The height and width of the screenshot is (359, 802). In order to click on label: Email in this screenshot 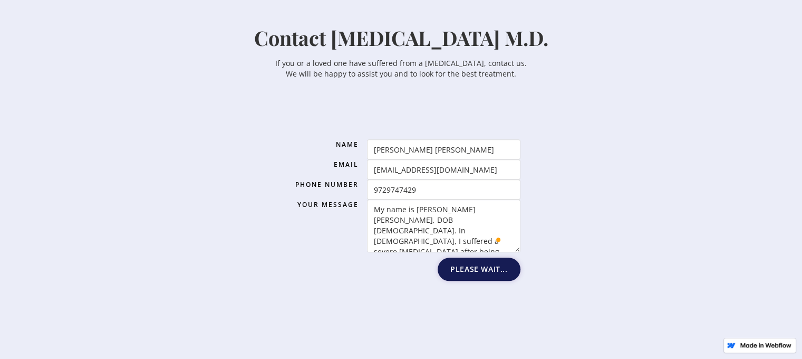, I will do `click(320, 165)`.